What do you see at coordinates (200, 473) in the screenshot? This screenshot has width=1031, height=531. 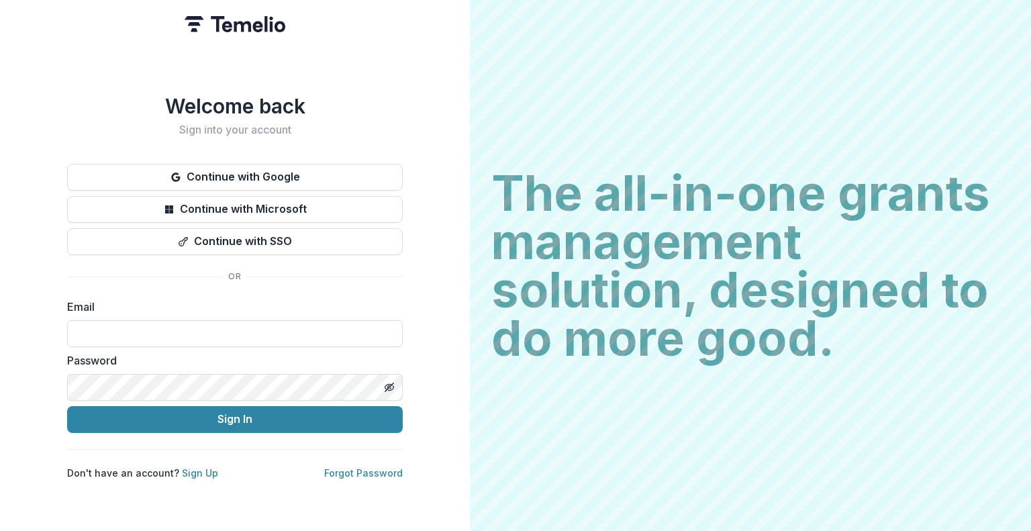 I see `a: Sign Up` at bounding box center [200, 473].